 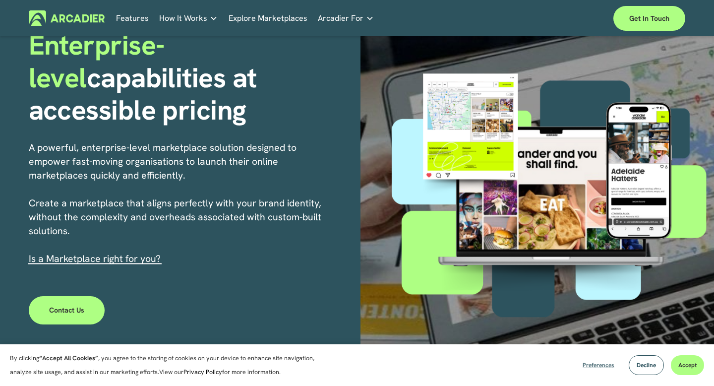 What do you see at coordinates (203, 371) in the screenshot?
I see `a: Privacy Policy` at bounding box center [203, 371].